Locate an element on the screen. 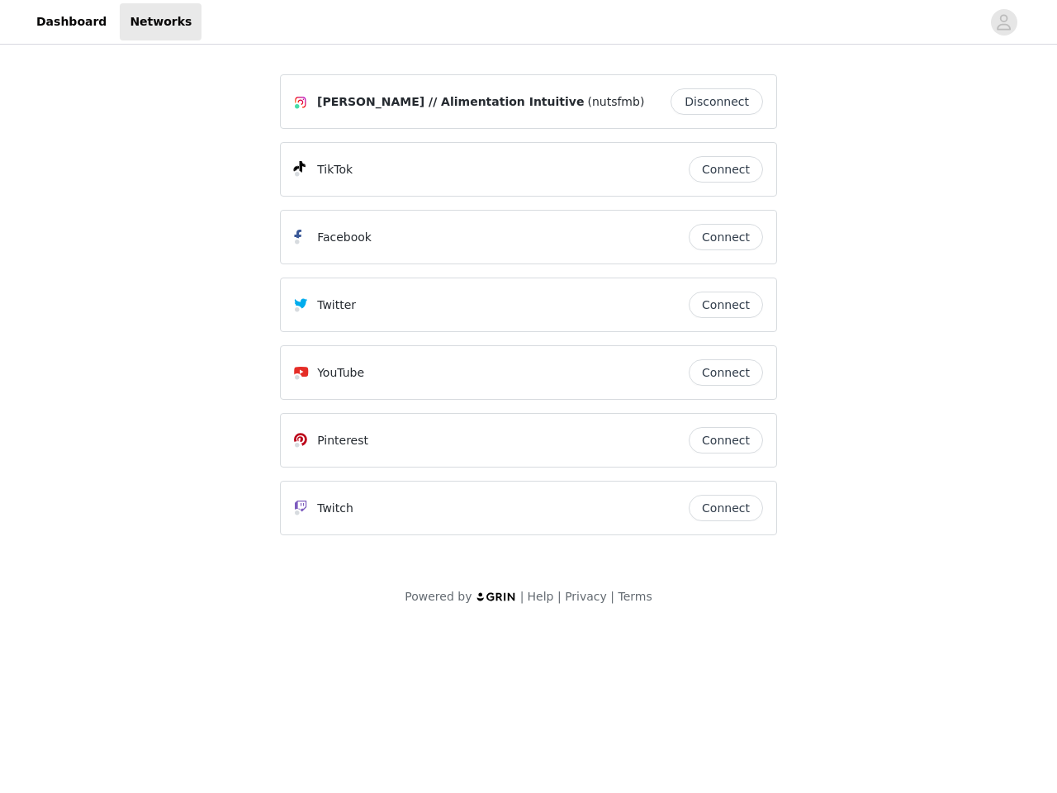 Image resolution: width=1057 pixels, height=793 pixels. a: Dashboard is located at coordinates (71, 21).